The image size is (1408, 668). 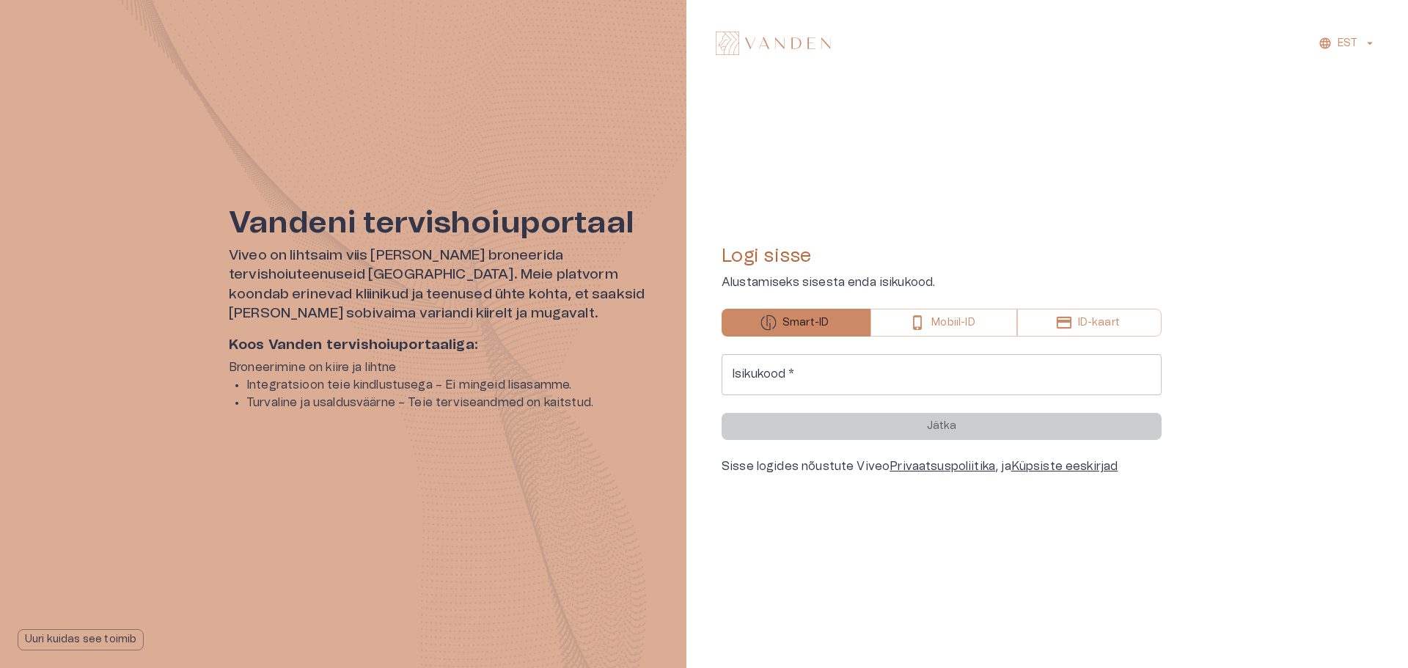 What do you see at coordinates (81, 640) in the screenshot?
I see `p: Uuri kuidas see toimib` at bounding box center [81, 640].